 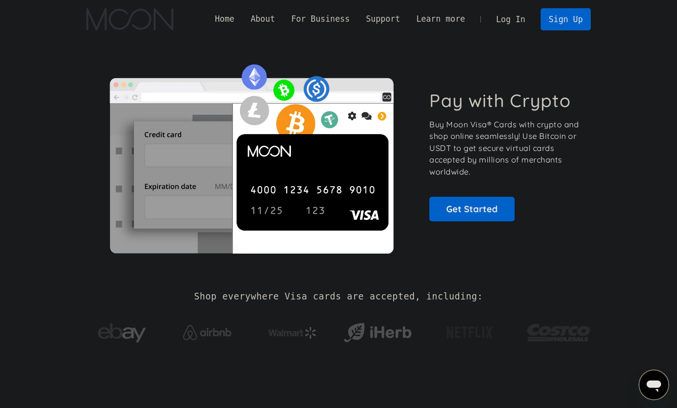 I want to click on img: iHerb, so click(x=377, y=333).